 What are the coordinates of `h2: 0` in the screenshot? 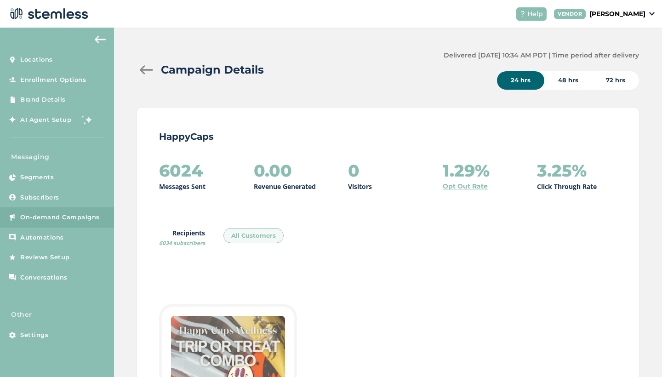 It's located at (353, 170).